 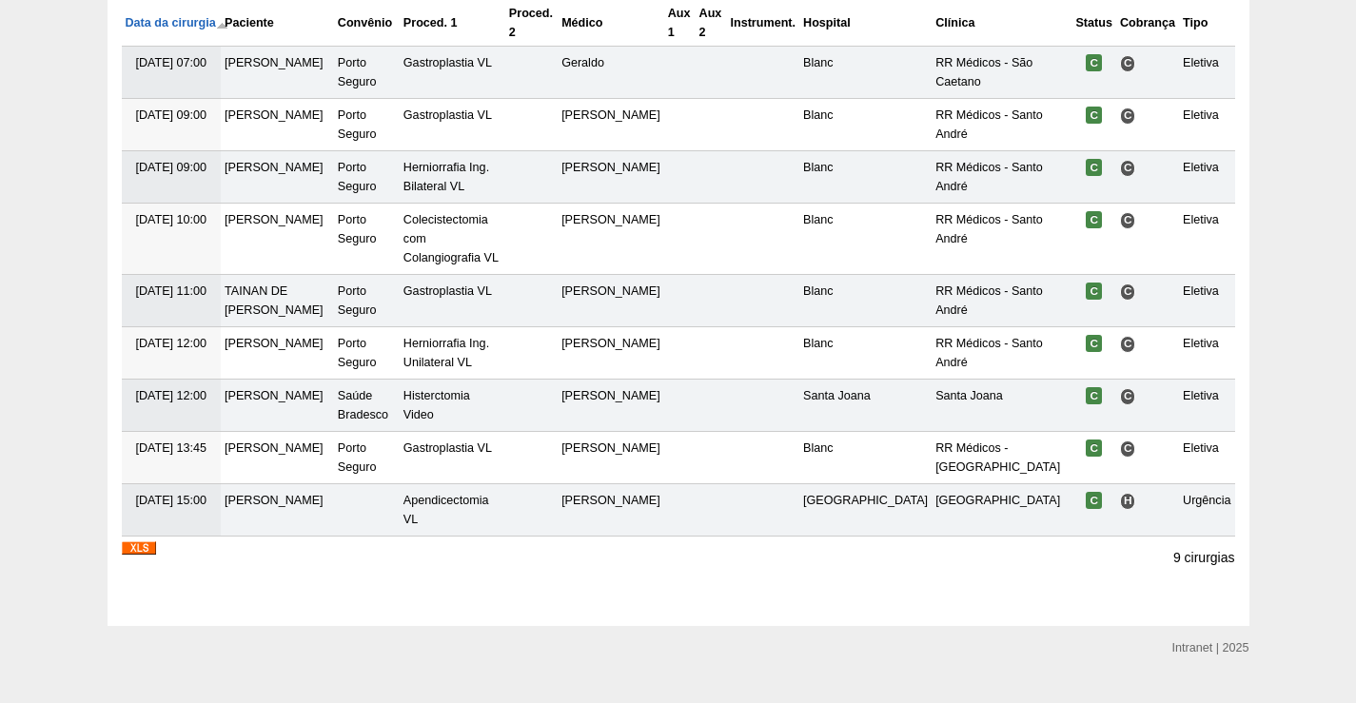 What do you see at coordinates (452, 177) in the screenshot?
I see `td: Herniorrafia Ing. Bilateral VL` at bounding box center [452, 177].